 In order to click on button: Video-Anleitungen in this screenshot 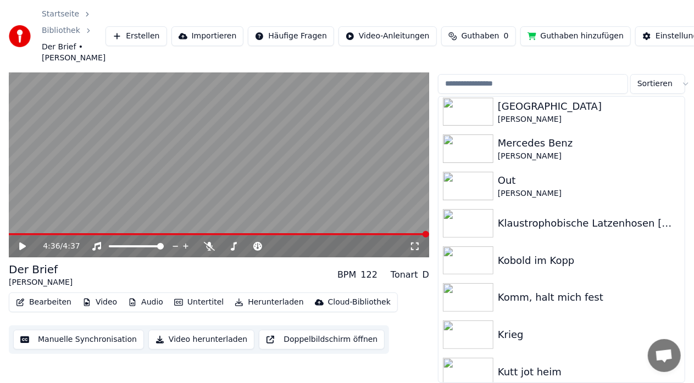, I will do `click(387, 36)`.